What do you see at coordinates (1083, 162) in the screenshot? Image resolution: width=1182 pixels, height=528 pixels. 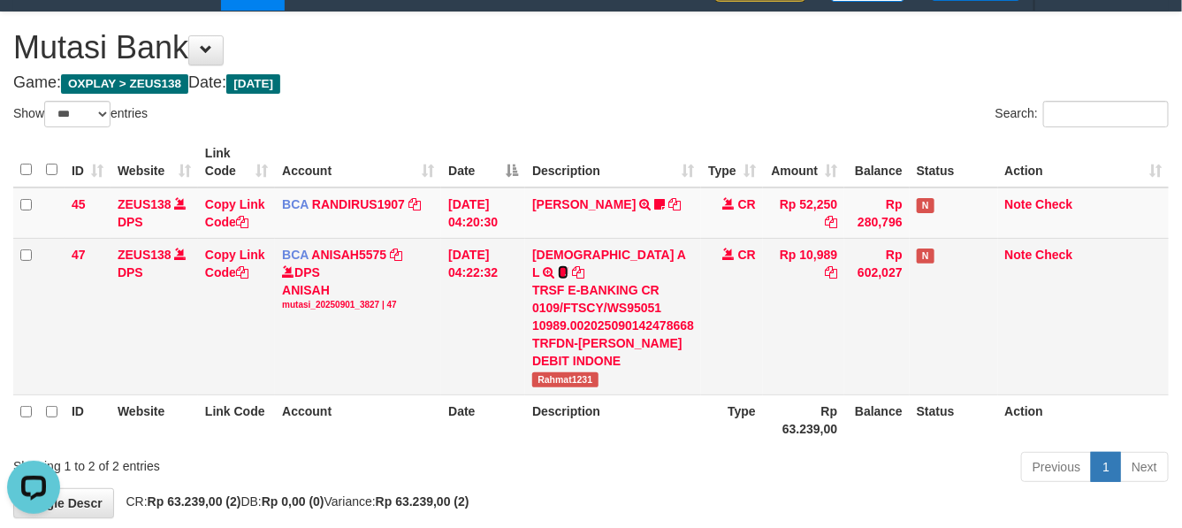 I see `th: Action: activate to sort column ascending` at bounding box center [1083, 162].